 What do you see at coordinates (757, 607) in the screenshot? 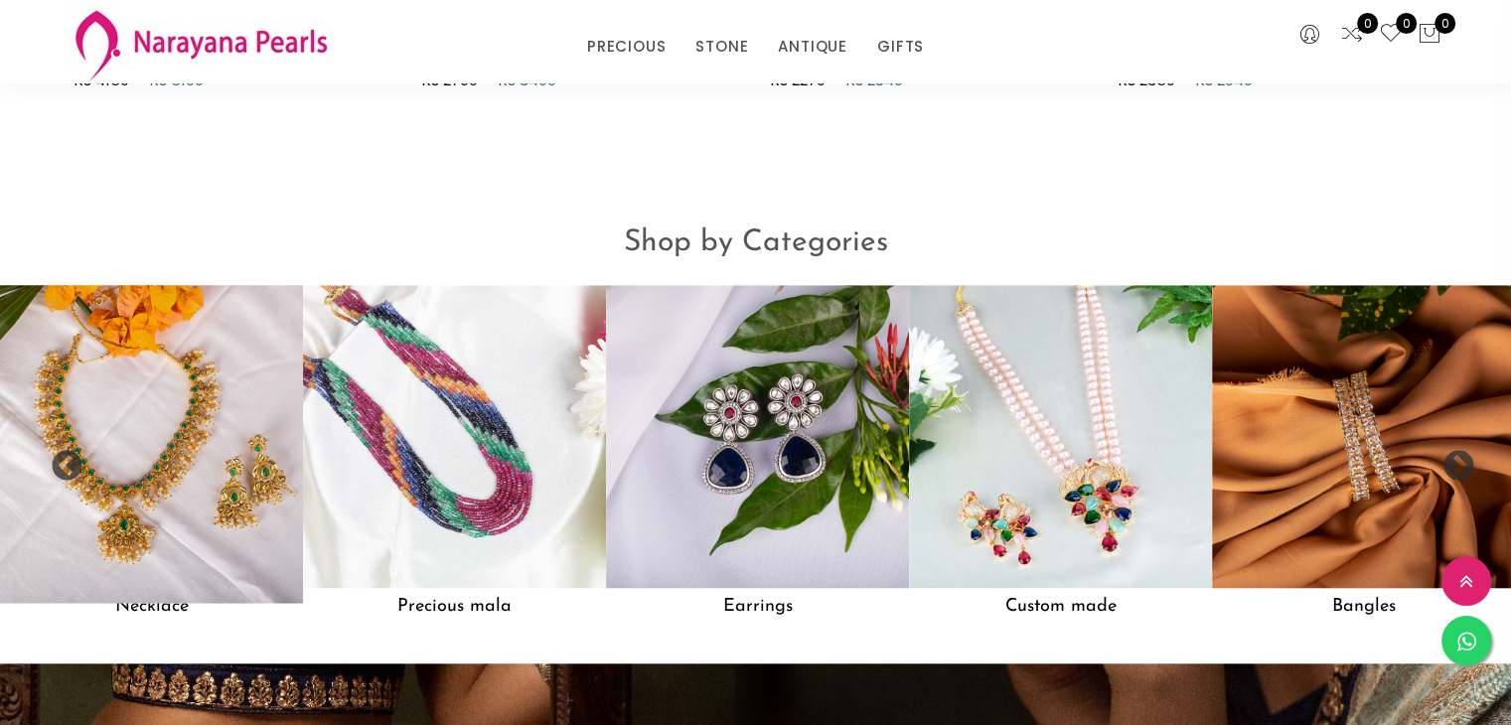
I see `h5: Earrings` at bounding box center [757, 607].